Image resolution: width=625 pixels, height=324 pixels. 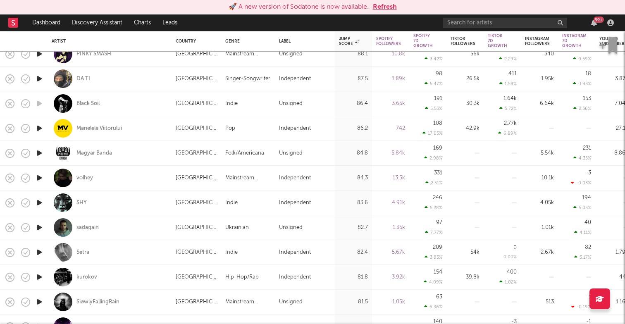 What do you see at coordinates (539, 178) in the screenshot?
I see `div: 10.1k` at bounding box center [539, 178].